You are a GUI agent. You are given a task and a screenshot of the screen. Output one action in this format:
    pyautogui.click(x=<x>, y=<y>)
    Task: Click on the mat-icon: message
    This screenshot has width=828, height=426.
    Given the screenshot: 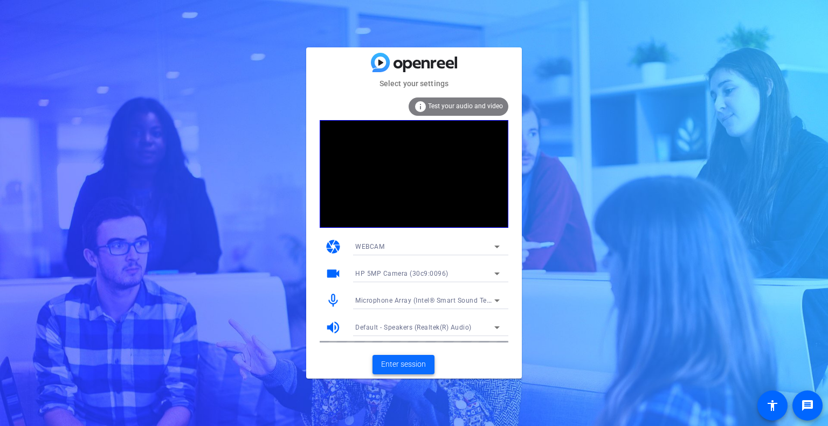 What is the action you would take?
    pyautogui.click(x=807, y=406)
    